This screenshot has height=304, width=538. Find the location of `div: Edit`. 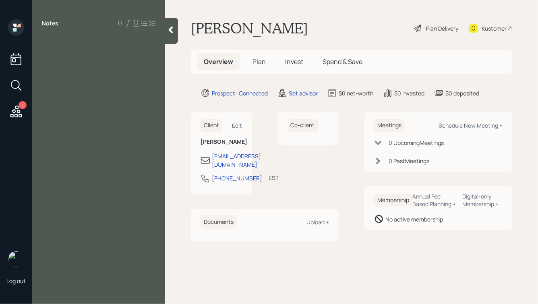

div: Edit is located at coordinates (237, 125).